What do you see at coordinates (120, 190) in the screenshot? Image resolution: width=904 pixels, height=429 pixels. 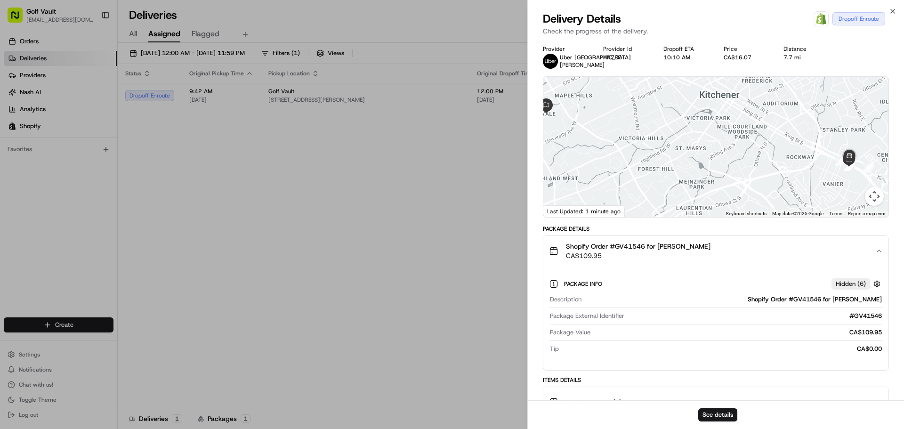 I see `span: API Documentation` at bounding box center [120, 190].